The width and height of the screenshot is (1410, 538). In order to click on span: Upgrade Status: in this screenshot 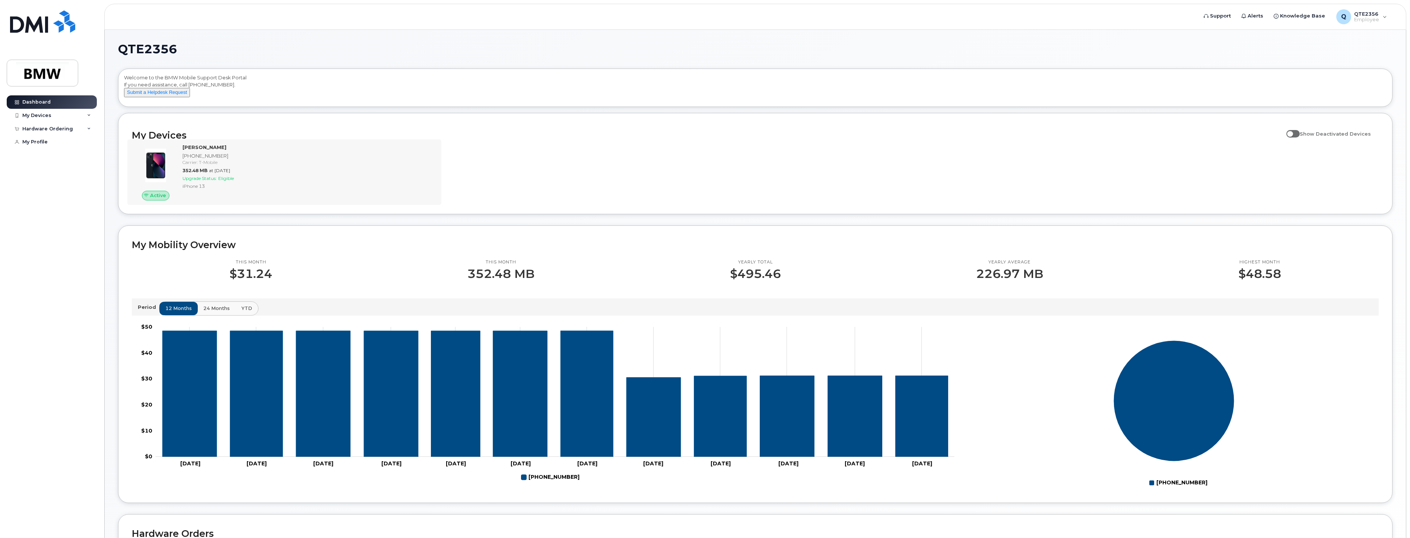, I will do `click(200, 178)`.